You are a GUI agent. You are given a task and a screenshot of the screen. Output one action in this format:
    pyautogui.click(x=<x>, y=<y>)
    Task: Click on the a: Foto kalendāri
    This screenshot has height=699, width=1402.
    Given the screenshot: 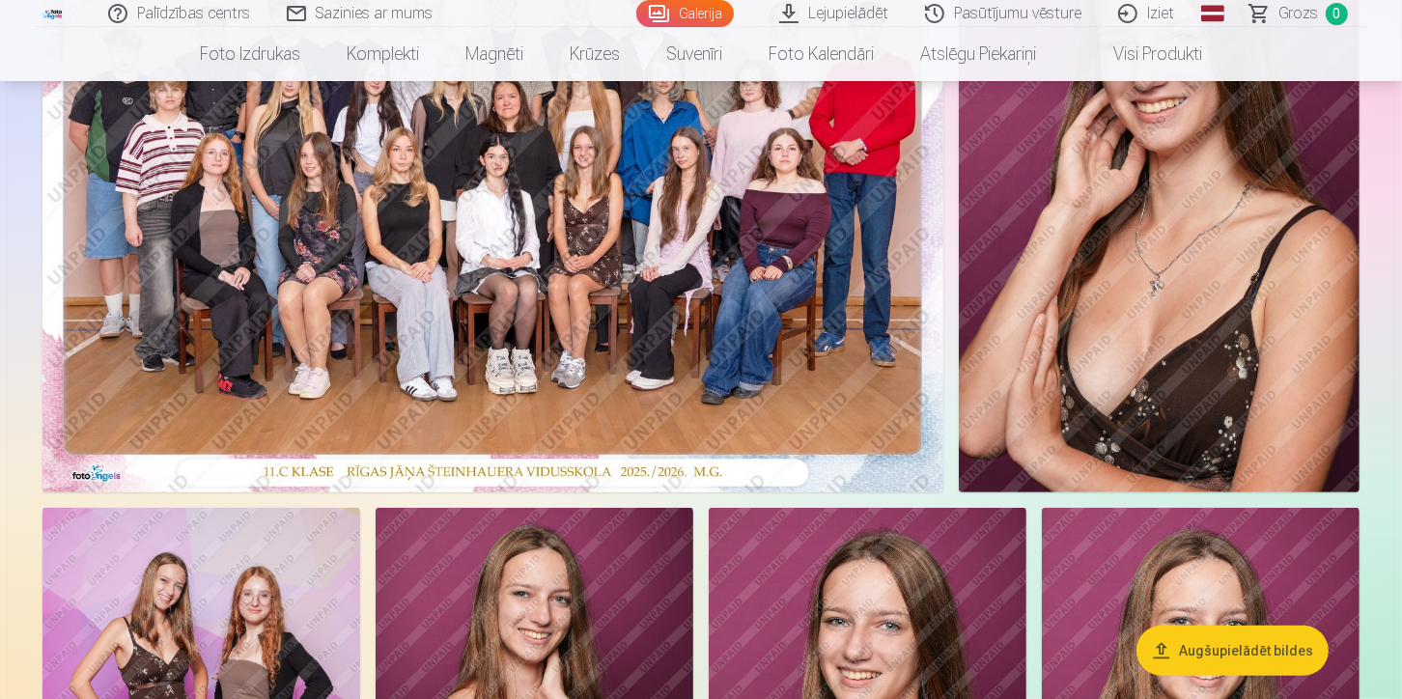 What is the action you would take?
    pyautogui.click(x=821, y=54)
    